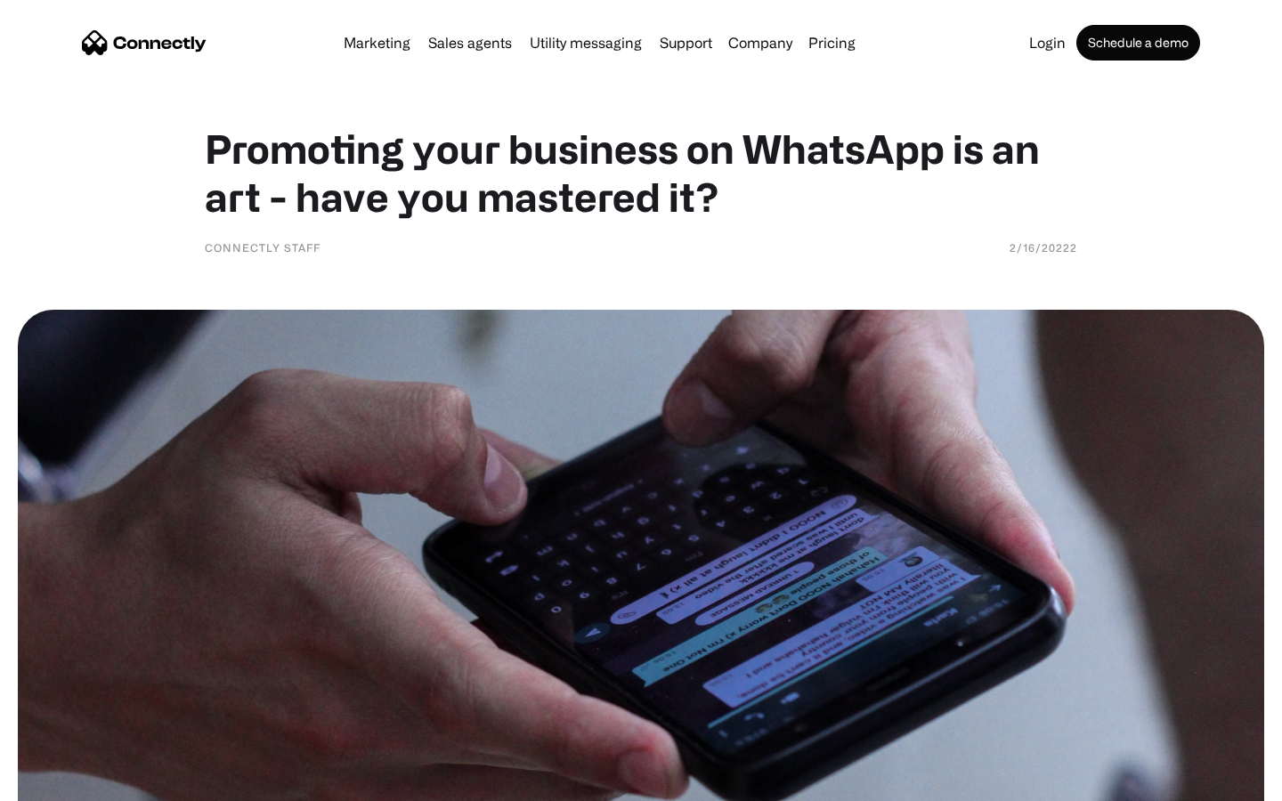 The image size is (1282, 801). I want to click on a: Utility messaging, so click(586, 43).